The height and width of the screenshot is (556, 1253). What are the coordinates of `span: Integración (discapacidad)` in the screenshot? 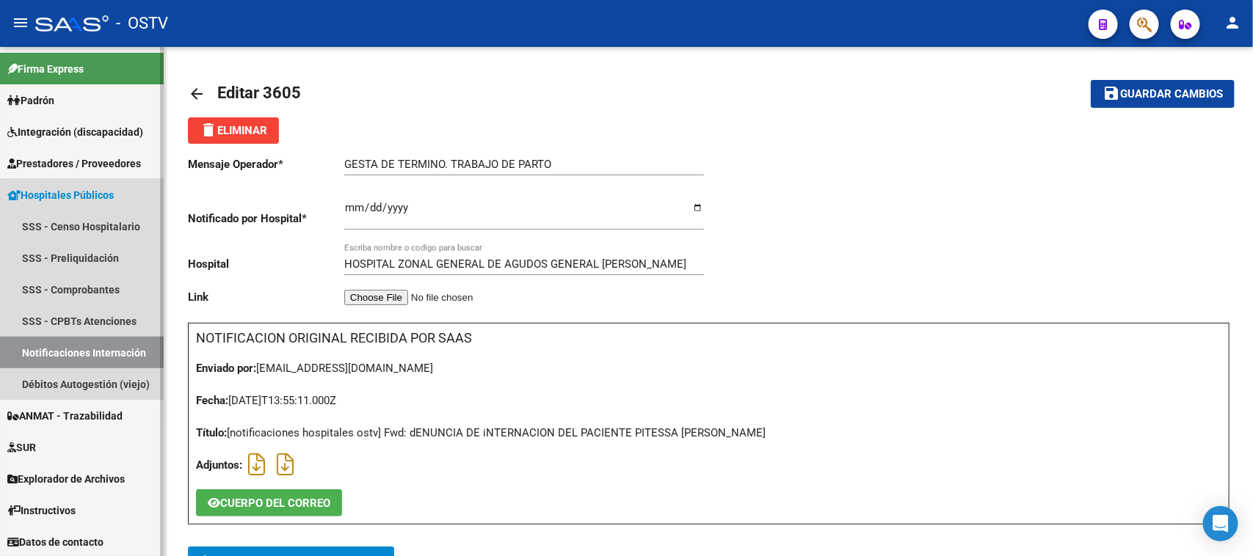 It's located at (75, 132).